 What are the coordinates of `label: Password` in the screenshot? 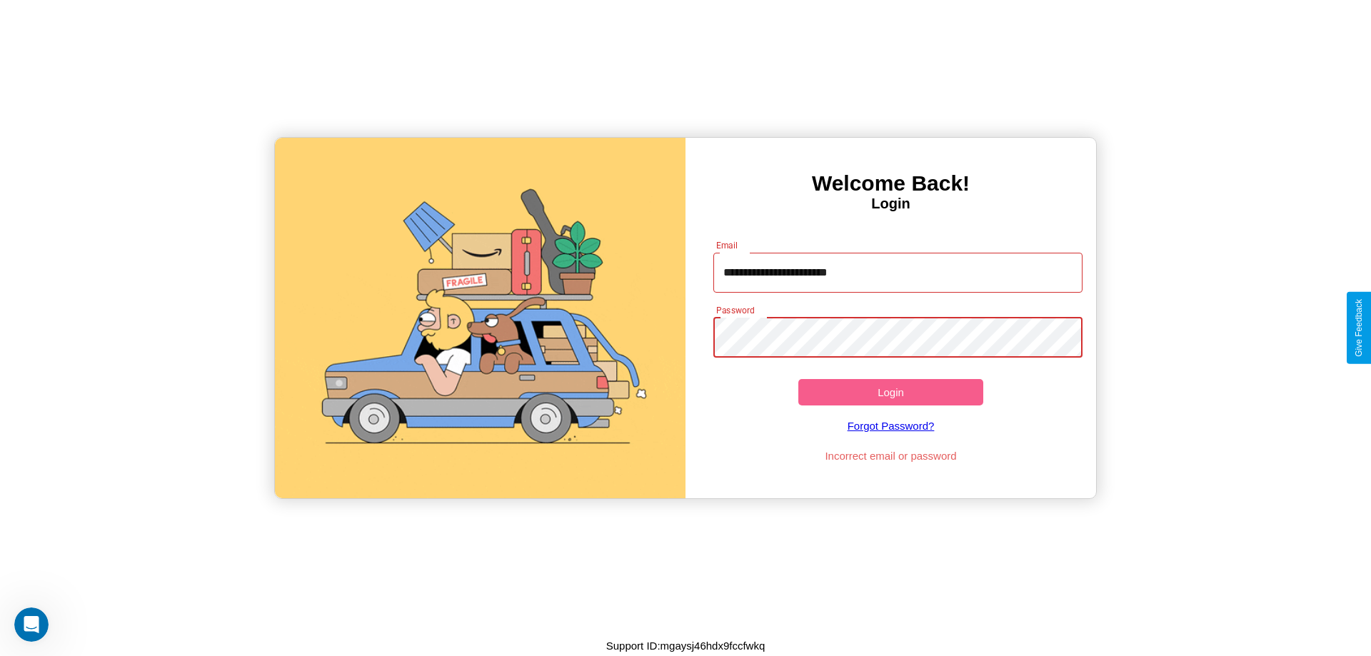 It's located at (735, 310).